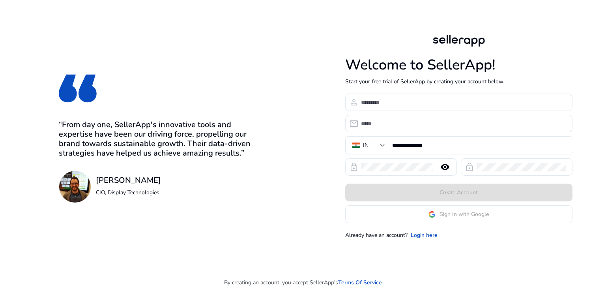 Image resolution: width=606 pixels, height=293 pixels. What do you see at coordinates (360, 282) in the screenshot?
I see `a: Terms Of Service` at bounding box center [360, 282].